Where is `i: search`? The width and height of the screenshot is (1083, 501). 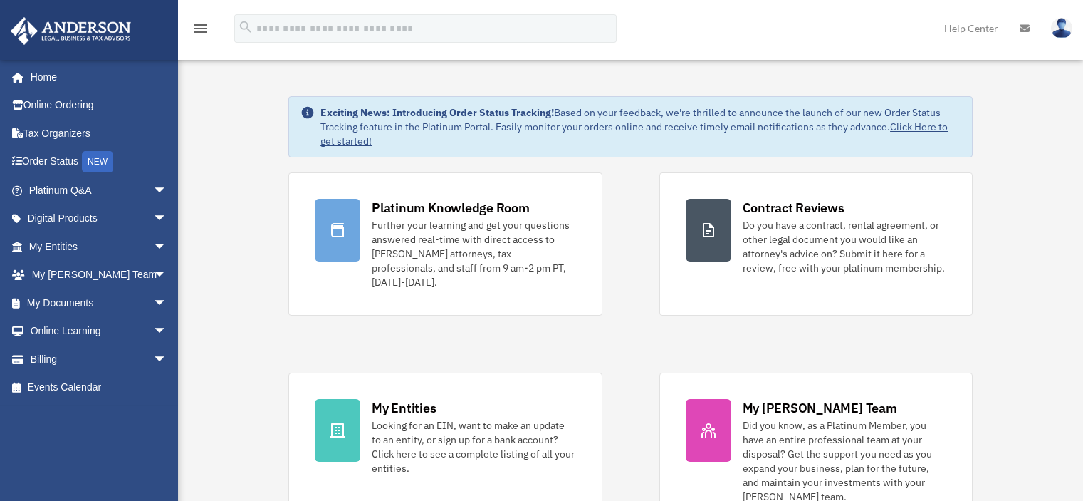 i: search is located at coordinates (246, 27).